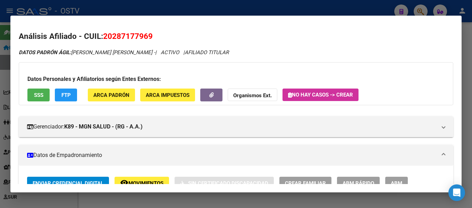  I want to click on button: Movimientos, so click(142, 183).